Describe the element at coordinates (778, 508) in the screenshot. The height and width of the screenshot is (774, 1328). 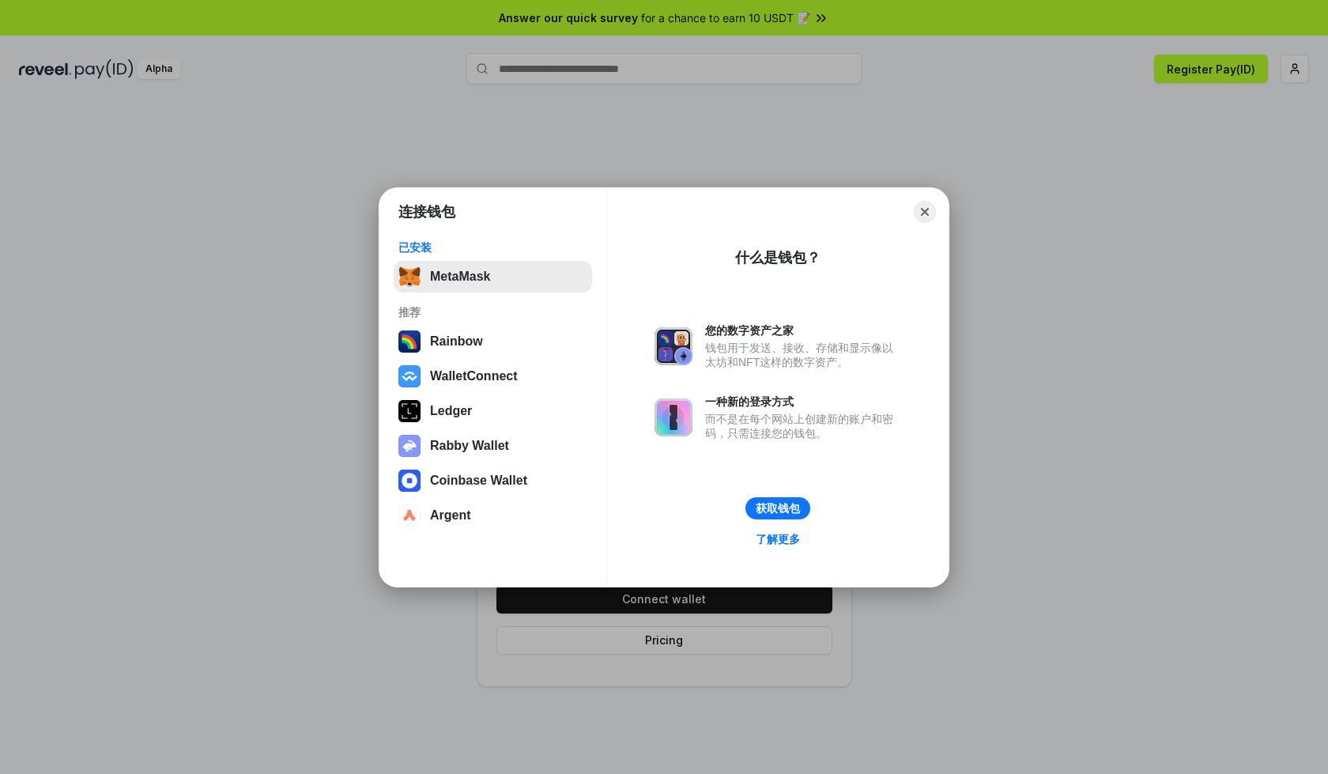
I see `button: 获取钱包` at that location.